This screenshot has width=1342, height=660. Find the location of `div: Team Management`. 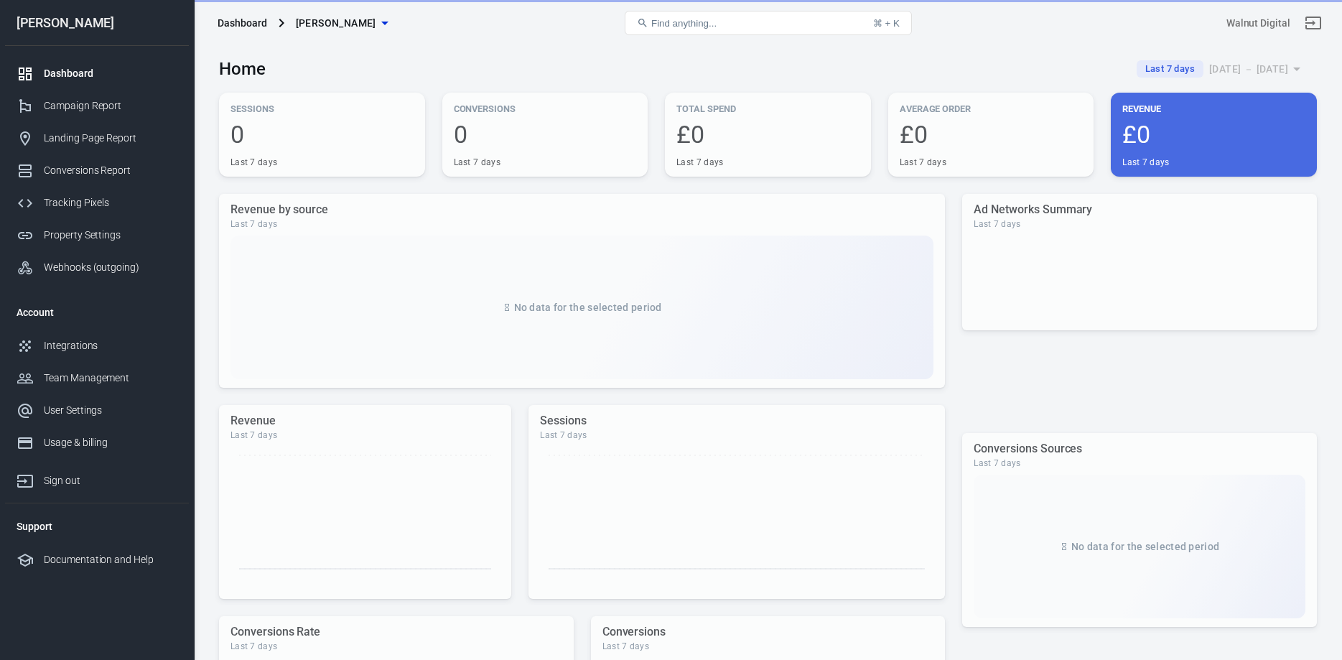

div: Team Management is located at coordinates (111, 378).